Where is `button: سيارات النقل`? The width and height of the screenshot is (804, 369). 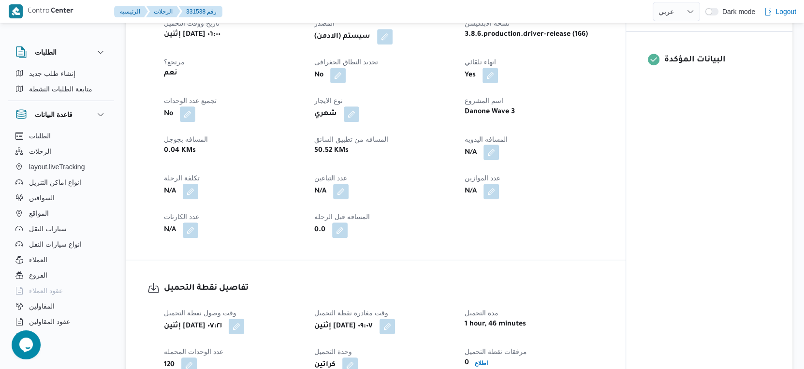
button: سيارات النقل is located at coordinates (61, 229).